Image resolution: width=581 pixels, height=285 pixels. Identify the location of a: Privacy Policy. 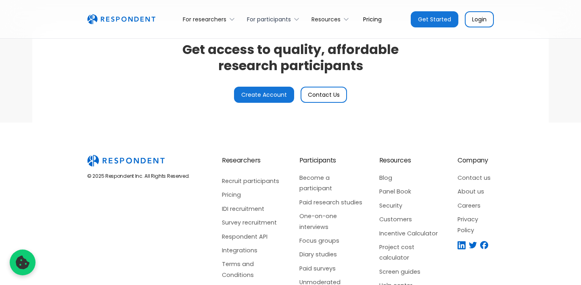
(476, 225).